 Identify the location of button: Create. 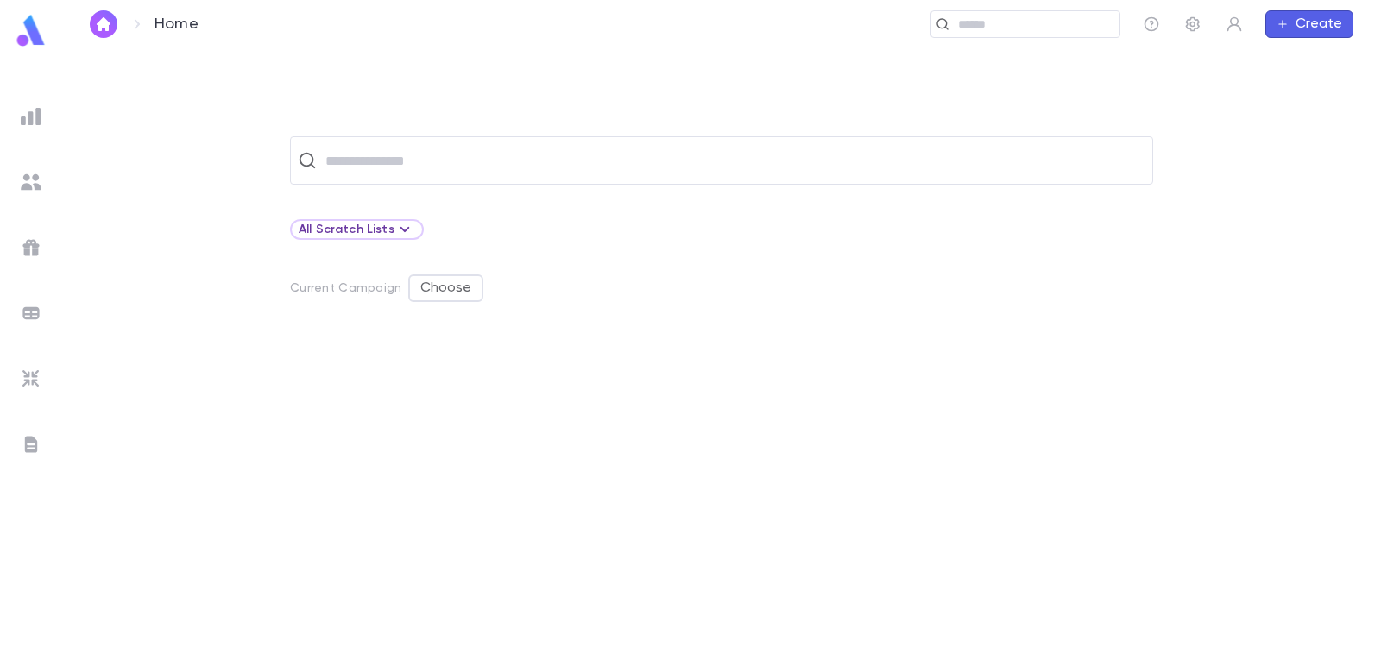
(1309, 24).